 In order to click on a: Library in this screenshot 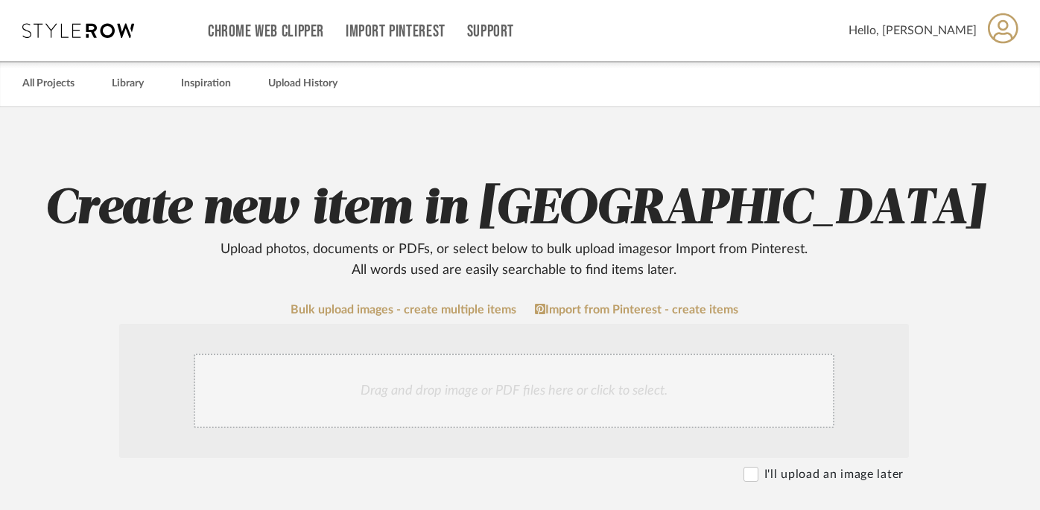, I will do `click(127, 83)`.